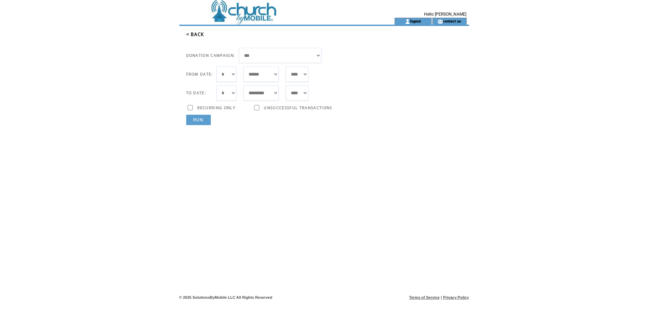 The image size is (648, 331). Describe the element at coordinates (440, 21) in the screenshot. I see `img: contact_us_icon.gif` at that location.